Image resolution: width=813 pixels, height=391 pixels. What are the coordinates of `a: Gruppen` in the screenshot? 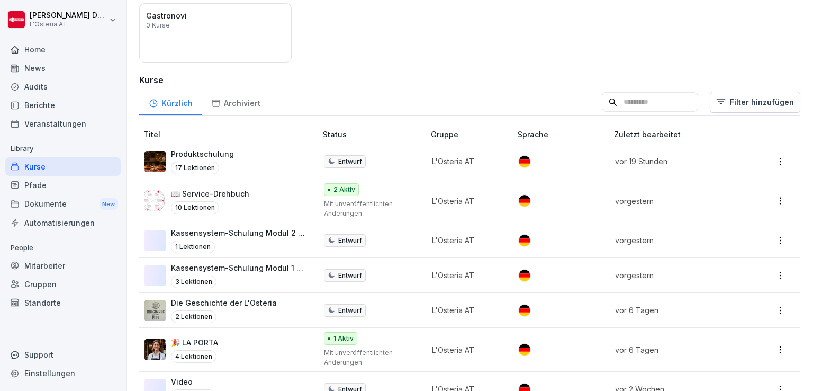 It's located at (63, 284).